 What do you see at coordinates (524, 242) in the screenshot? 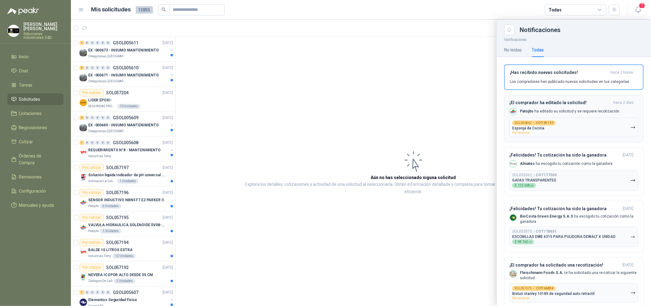
I see `span: 98.162` at bounding box center [524, 242].